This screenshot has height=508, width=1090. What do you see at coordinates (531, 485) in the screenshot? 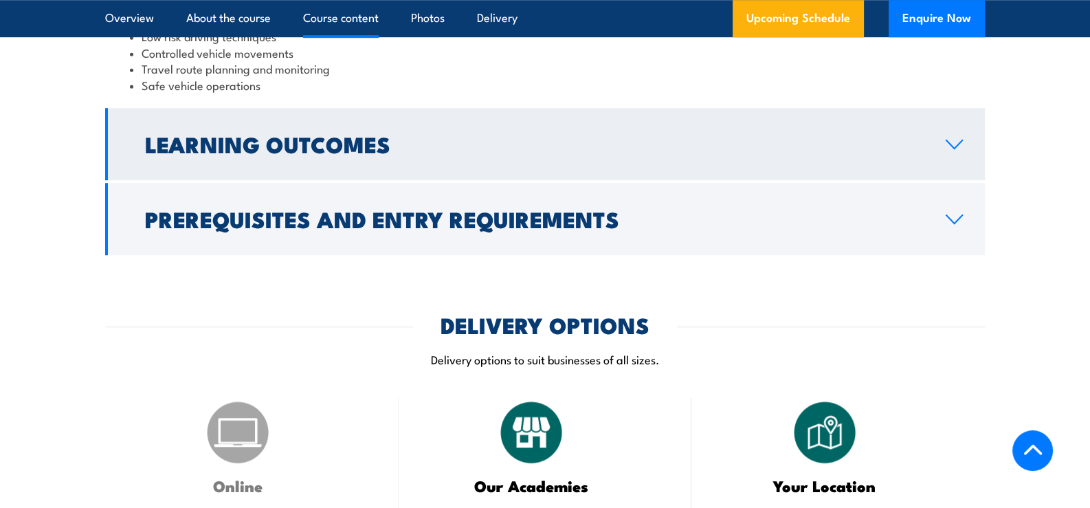
I see `h3: Our Academies` at bounding box center [531, 485].